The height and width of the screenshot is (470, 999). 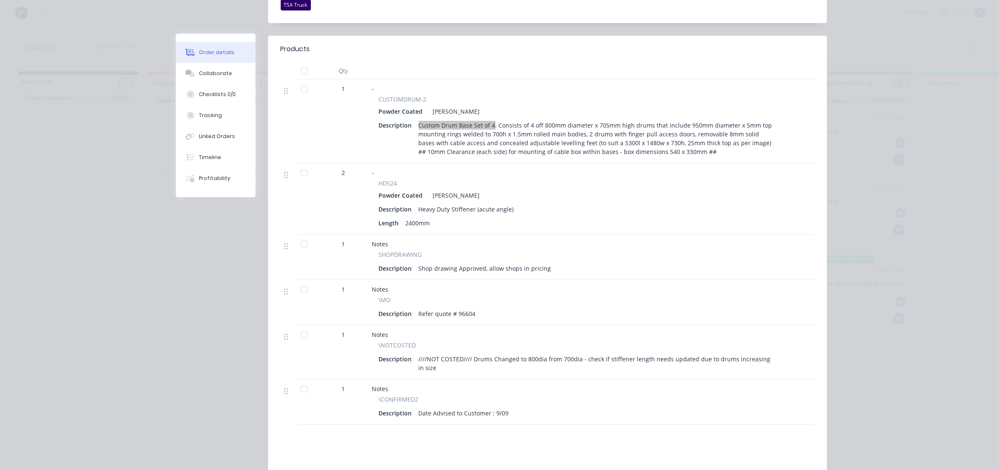 I want to click on button: Timeline, so click(x=216, y=157).